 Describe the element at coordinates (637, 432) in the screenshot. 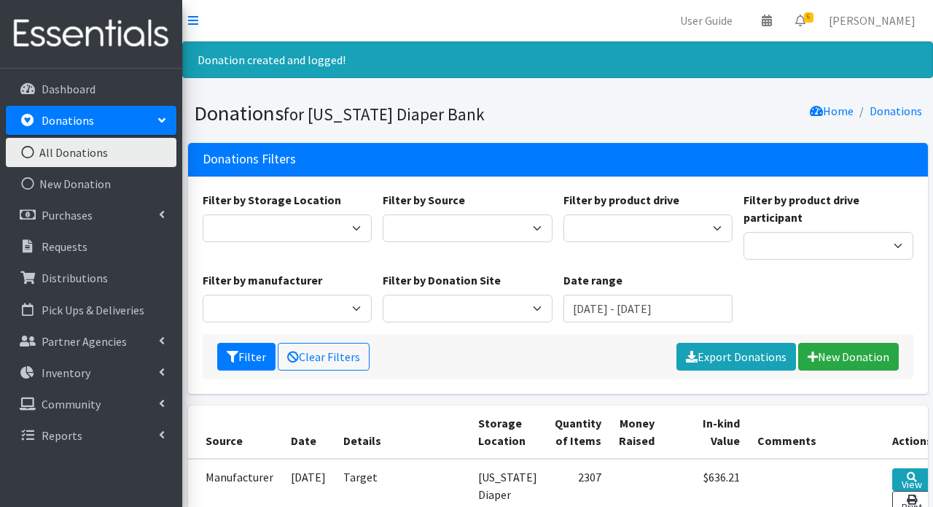

I see `th: Money Raised` at that location.